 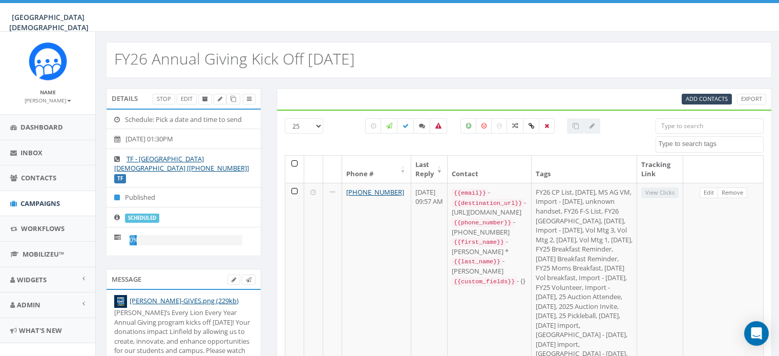 I want to click on span: Edit Campaign Body, so click(x=234, y=279).